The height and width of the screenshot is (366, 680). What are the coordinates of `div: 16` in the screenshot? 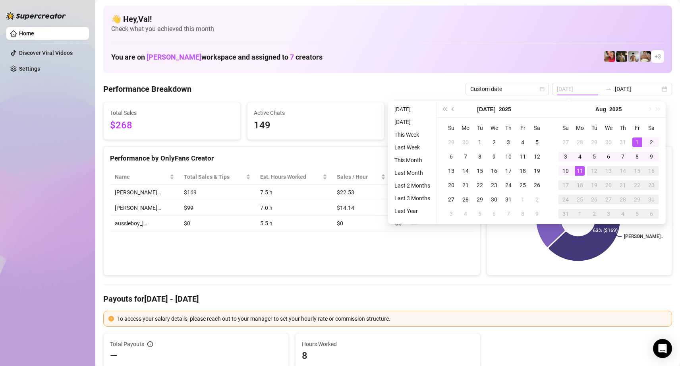 It's located at (651, 171).